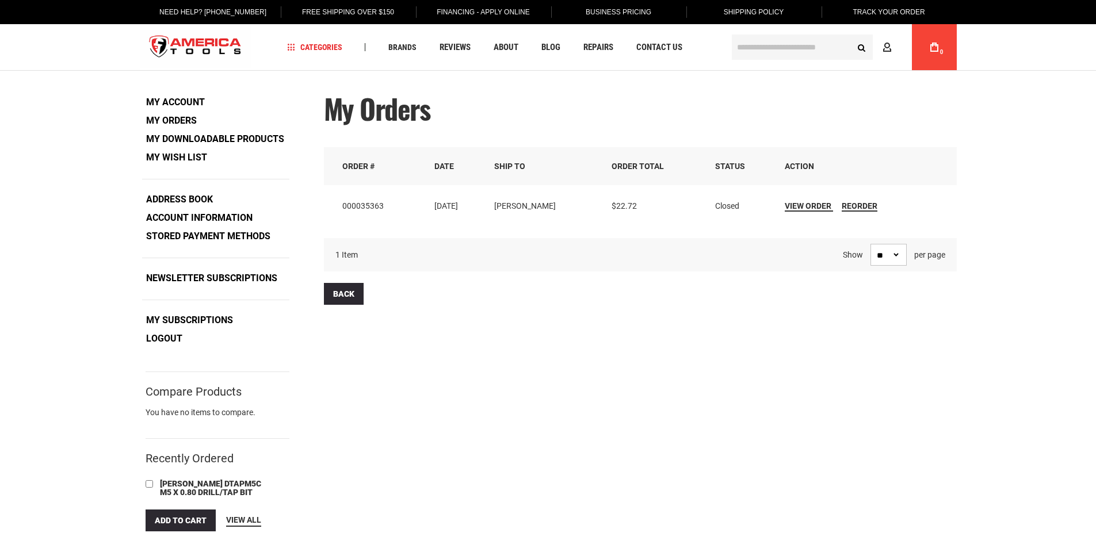 The height and width of the screenshot is (548, 1096). Describe the element at coordinates (375, 166) in the screenshot. I see `th: Order #` at that location.